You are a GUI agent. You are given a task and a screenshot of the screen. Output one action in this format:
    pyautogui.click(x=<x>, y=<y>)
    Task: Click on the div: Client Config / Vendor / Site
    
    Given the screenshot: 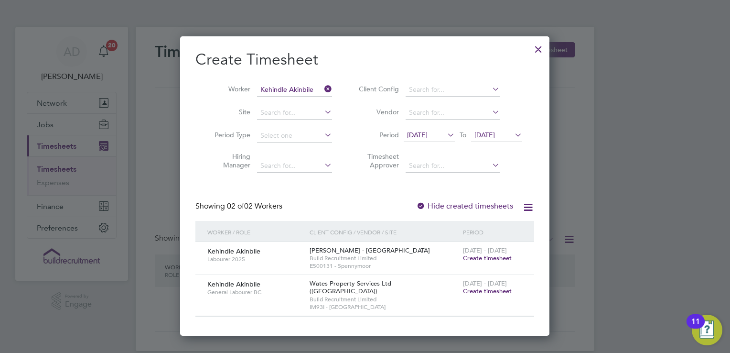 What is the action you would take?
    pyautogui.click(x=384, y=232)
    